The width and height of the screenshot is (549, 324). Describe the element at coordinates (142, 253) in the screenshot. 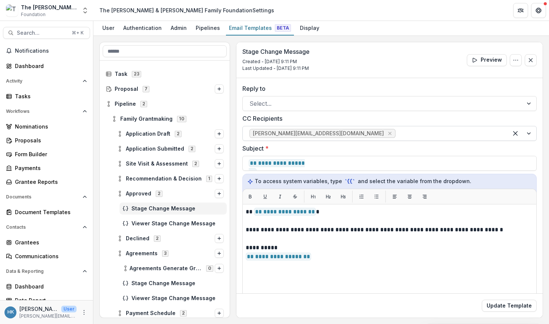

I see `span: Agreements` at that location.